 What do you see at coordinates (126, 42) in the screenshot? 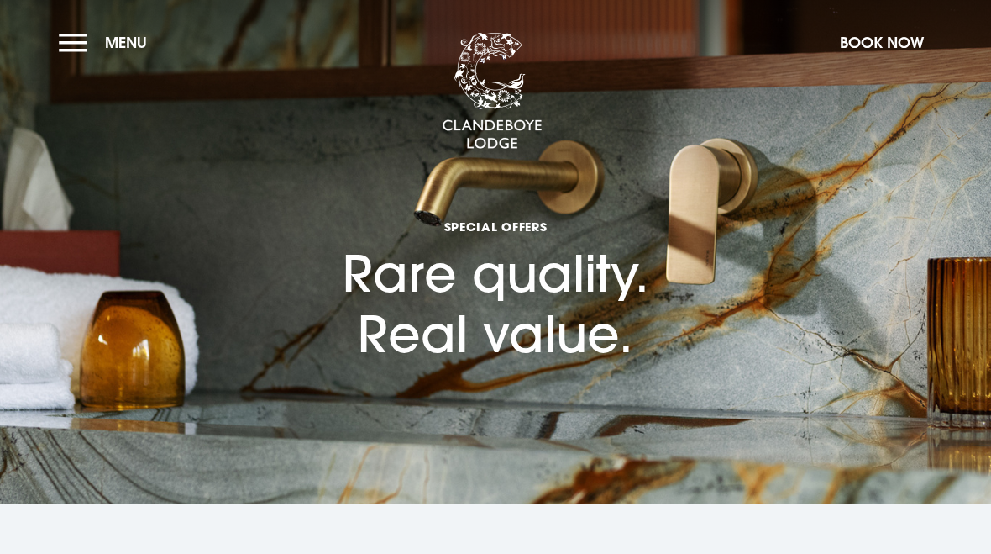
I see `span: Menu` at bounding box center [126, 42].